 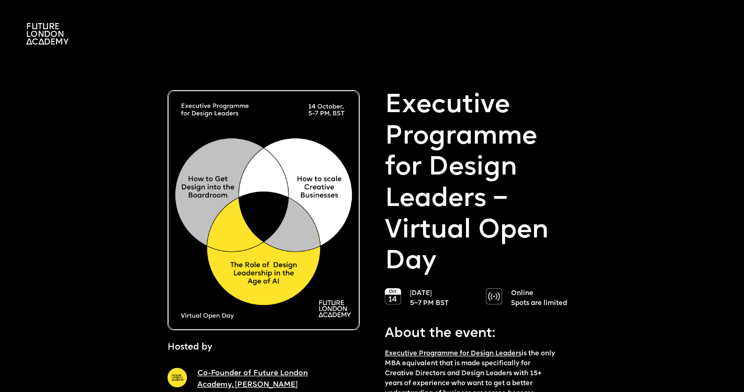 What do you see at coordinates (543, 298) in the screenshot?
I see `p: Online Spots are limited` at bounding box center [543, 298].